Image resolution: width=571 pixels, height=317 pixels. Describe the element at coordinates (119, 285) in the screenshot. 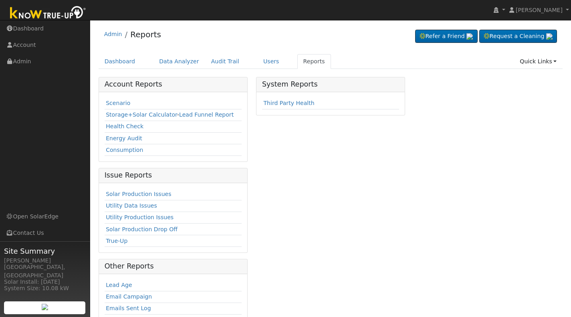

I see `a: Lead Age` at that location.